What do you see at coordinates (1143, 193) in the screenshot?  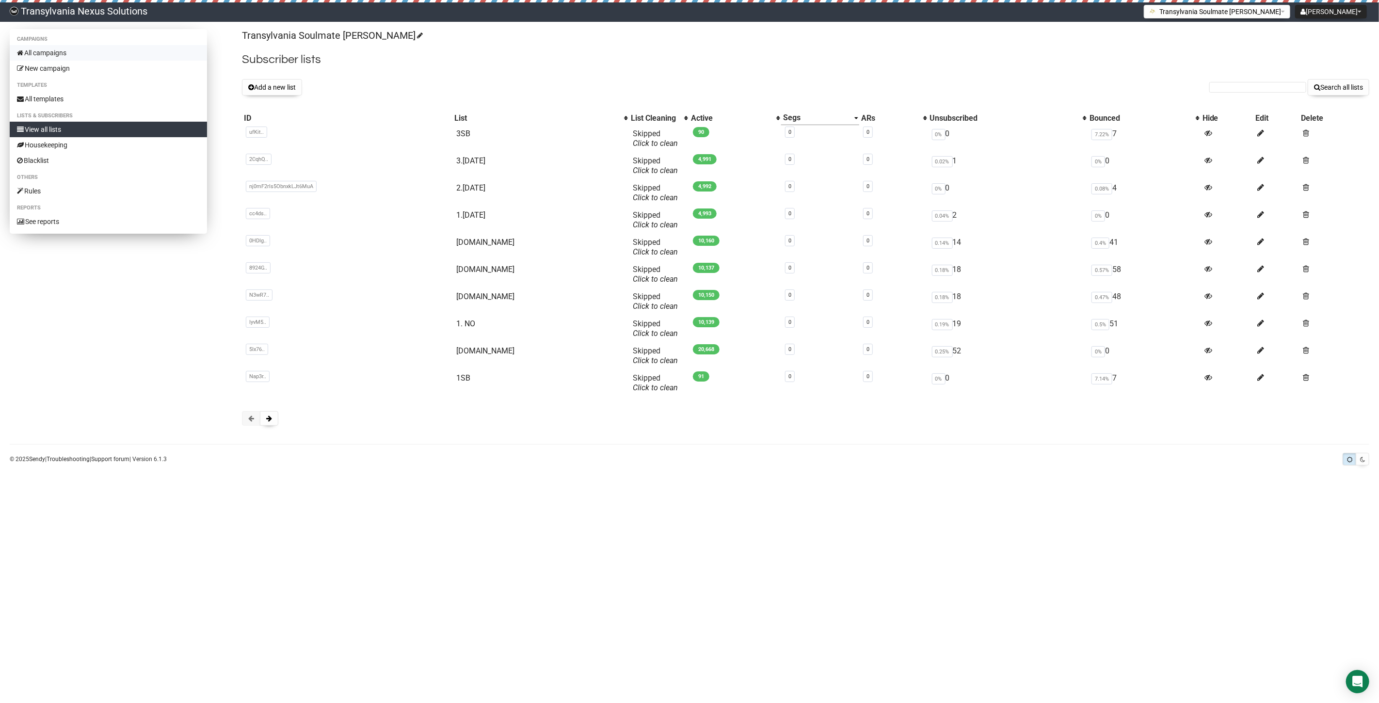 I see `td: 4` at bounding box center [1143, 193].